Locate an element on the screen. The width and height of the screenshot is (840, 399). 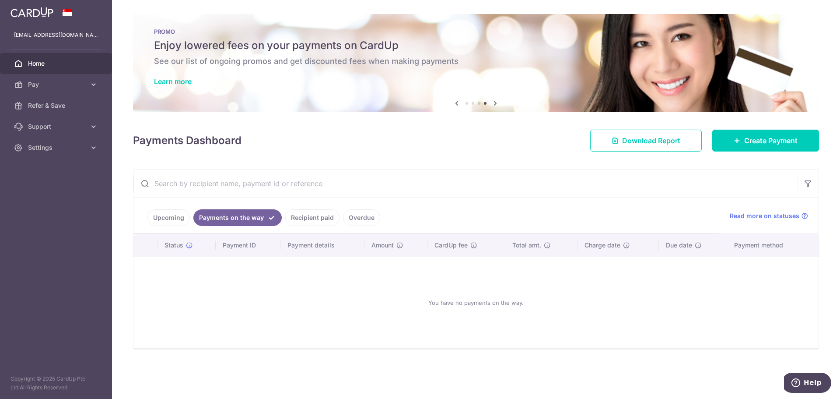
span: Support is located at coordinates (57, 126).